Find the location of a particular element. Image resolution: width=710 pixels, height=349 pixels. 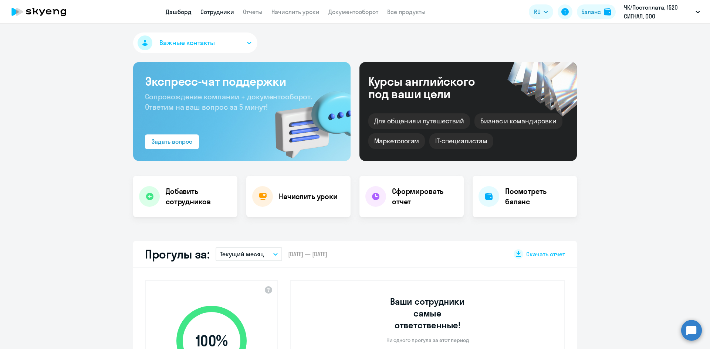

span: RU is located at coordinates (537, 12).